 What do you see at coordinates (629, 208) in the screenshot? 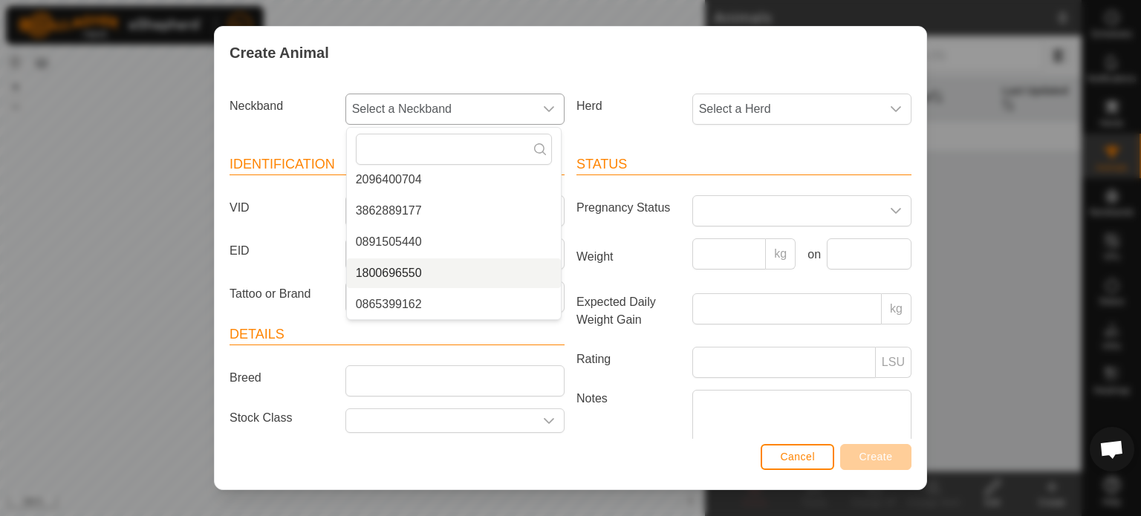
I see `label: Pregnancy Status` at bounding box center [629, 208].